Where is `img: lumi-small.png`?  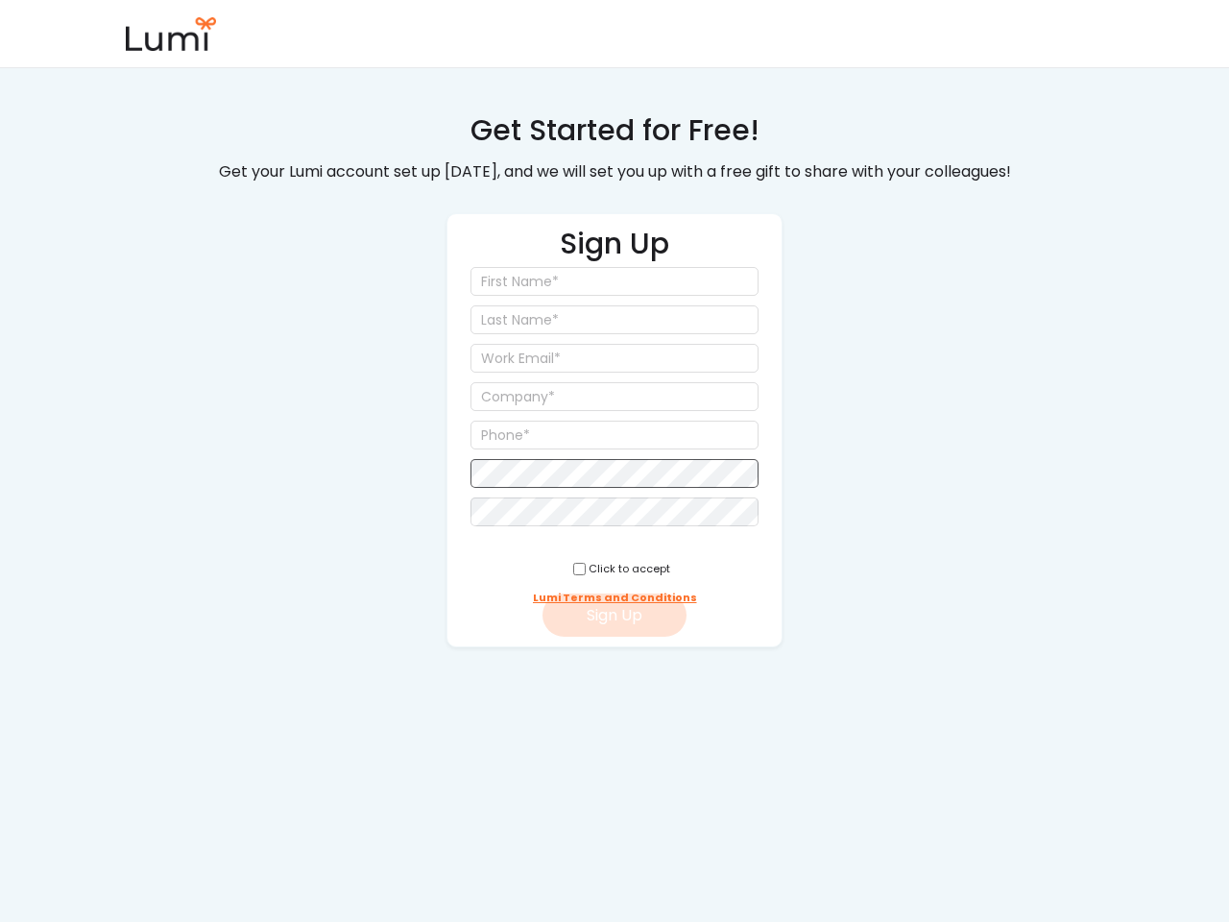 img: lumi-small.png is located at coordinates (171, 34).